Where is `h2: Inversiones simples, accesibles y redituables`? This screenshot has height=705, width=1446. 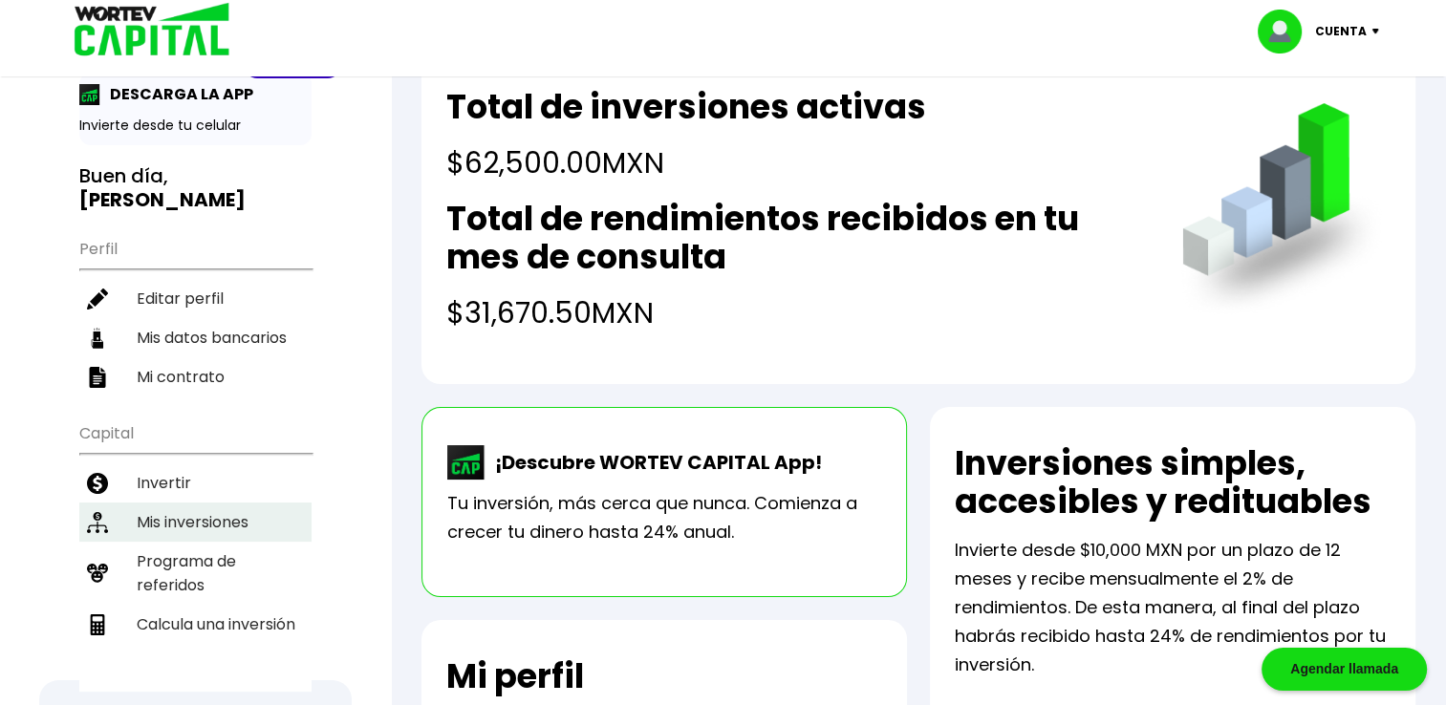
h2: Inversiones simples, accesibles y redituables is located at coordinates (1172, 483).